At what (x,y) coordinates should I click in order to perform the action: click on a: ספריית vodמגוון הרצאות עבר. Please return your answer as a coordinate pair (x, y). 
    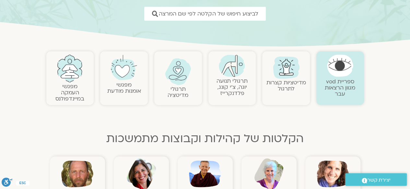
    Looking at the image, I should click on (340, 88).